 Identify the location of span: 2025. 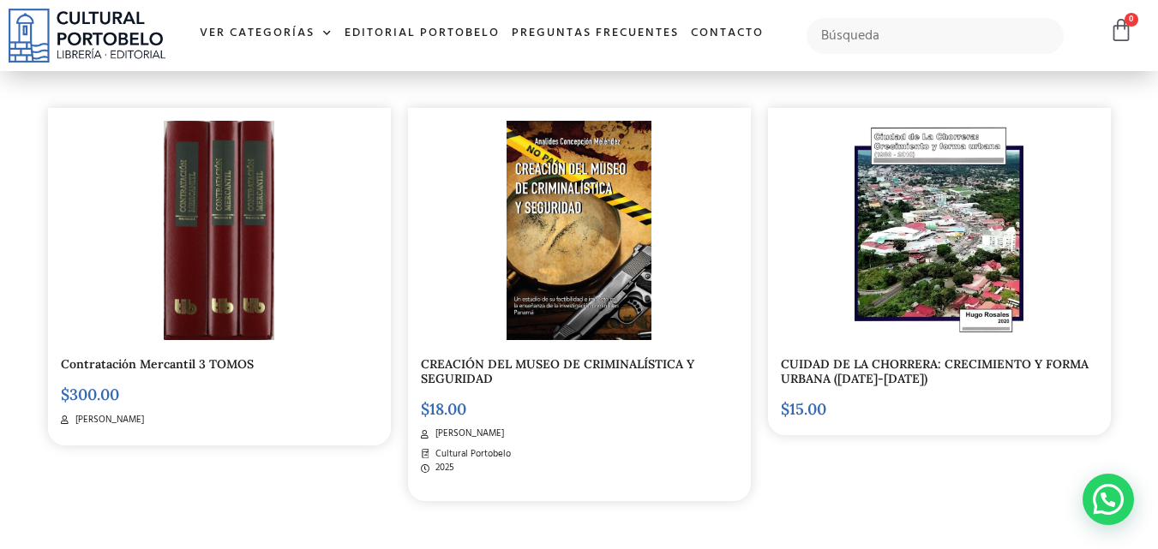
(442, 468).